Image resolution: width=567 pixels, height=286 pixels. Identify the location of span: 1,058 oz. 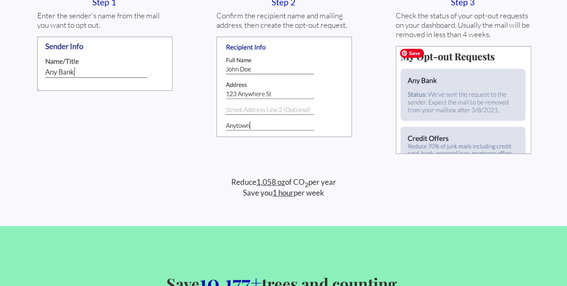
(271, 182).